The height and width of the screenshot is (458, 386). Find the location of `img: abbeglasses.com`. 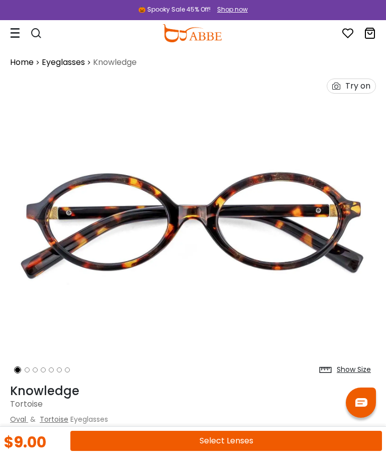

img: abbeglasses.com is located at coordinates (192, 33).